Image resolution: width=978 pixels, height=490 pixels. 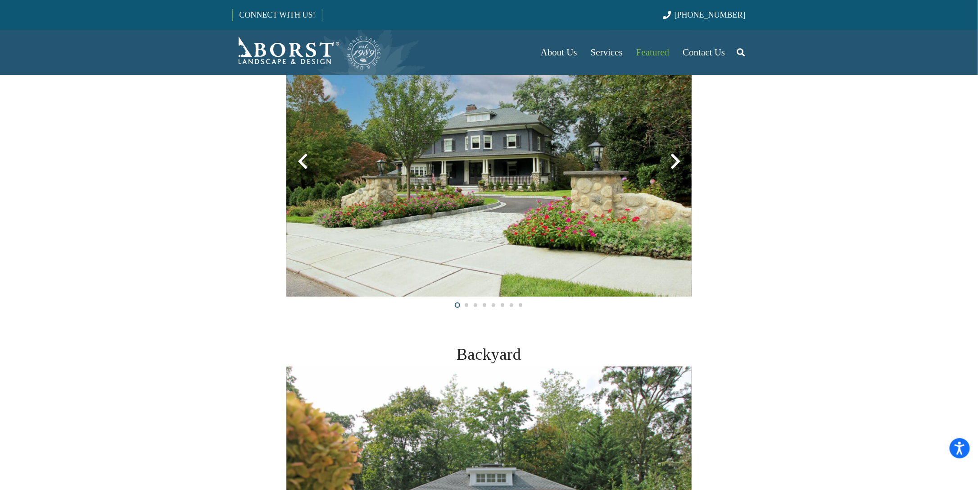 What do you see at coordinates (489, 354) in the screenshot?
I see `h2: Backyard` at bounding box center [489, 354].